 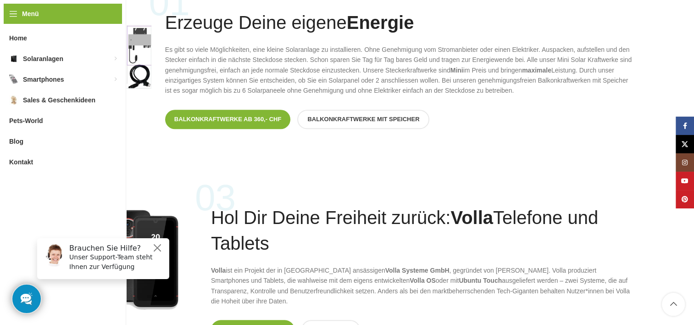 What do you see at coordinates (422, 280) in the screenshot?
I see `strong: Volla OS` at bounding box center [422, 280].